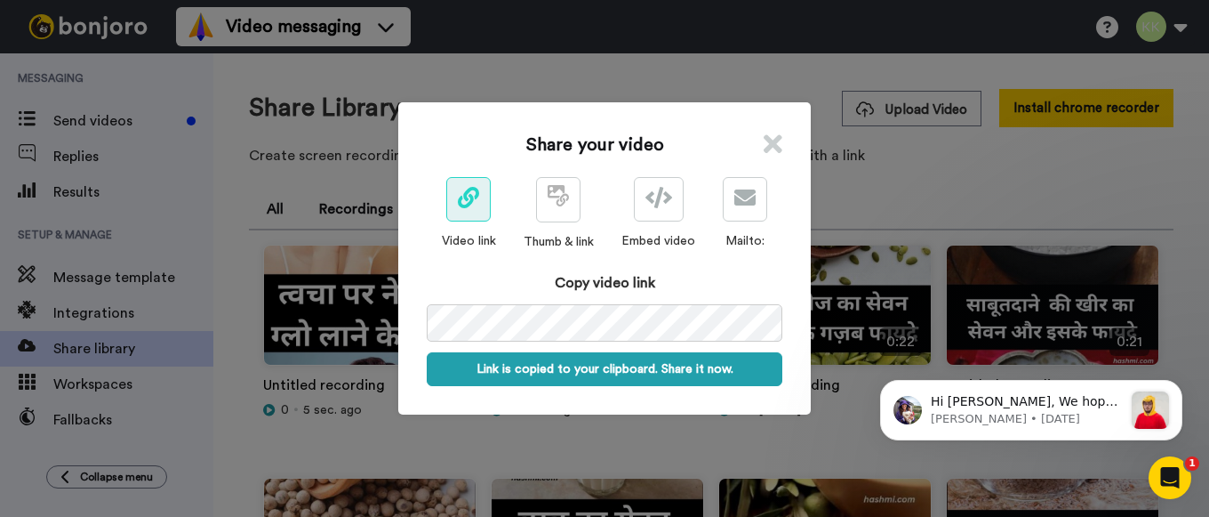  Describe the element at coordinates (54, 66) in the screenshot. I see `img: Profile image for Amy` at that location.